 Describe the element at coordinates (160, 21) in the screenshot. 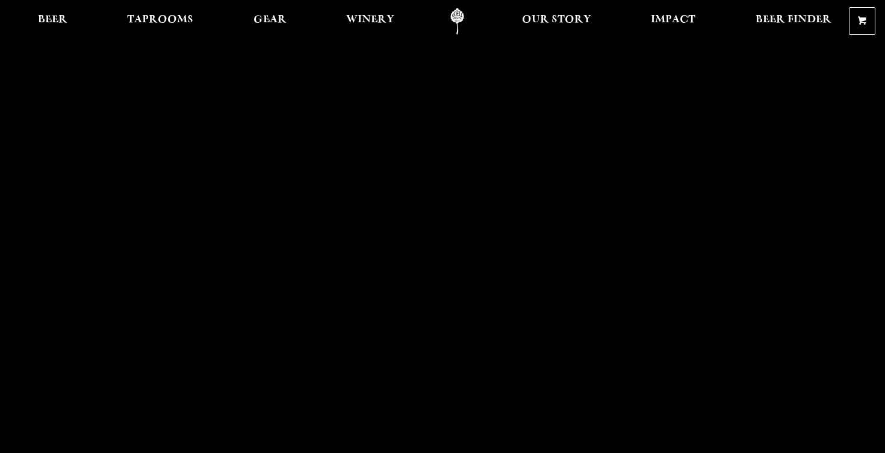

I see `a: Taprooms` at that location.